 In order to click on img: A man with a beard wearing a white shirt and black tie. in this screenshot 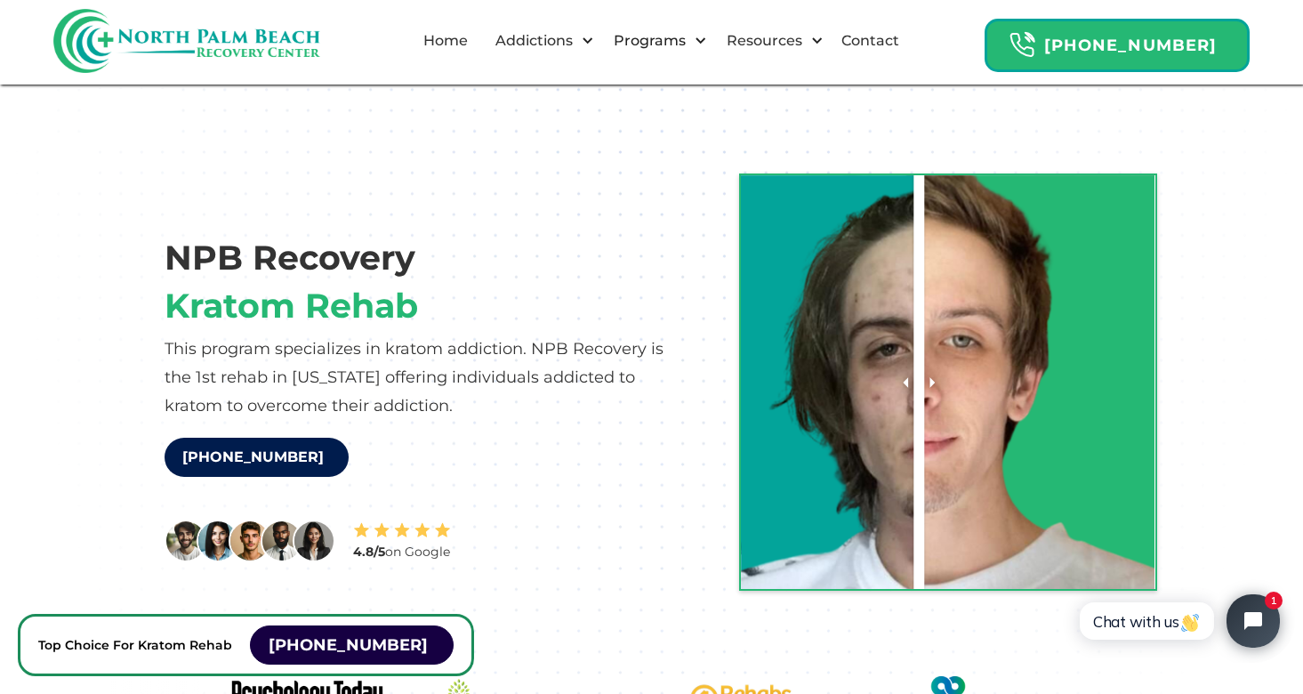, I will do `click(282, 541)`.